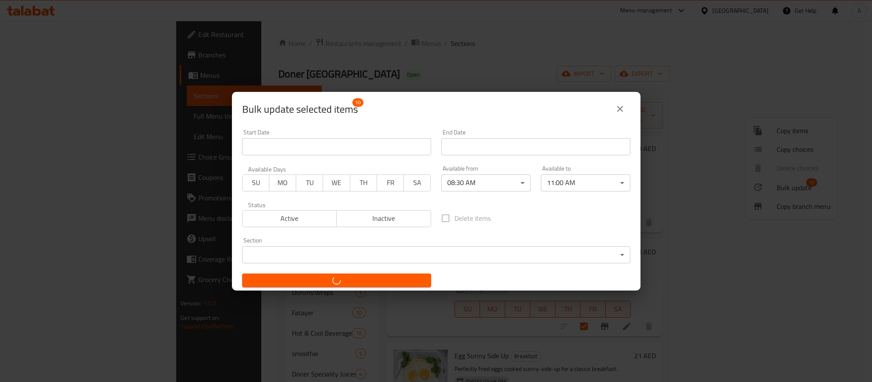  What do you see at coordinates (390, 183) in the screenshot?
I see `button: FR` at bounding box center [390, 183].